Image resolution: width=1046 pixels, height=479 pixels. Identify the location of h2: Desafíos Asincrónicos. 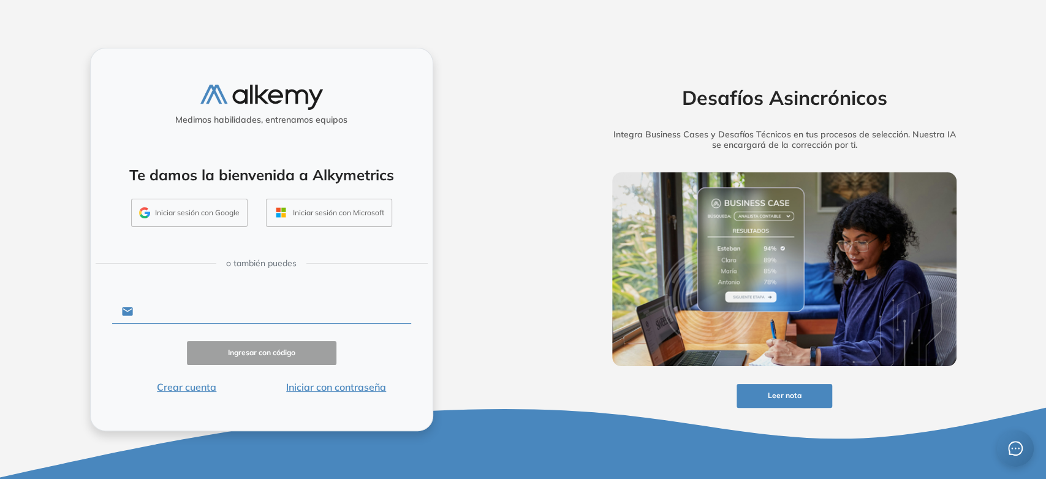
(784, 97).